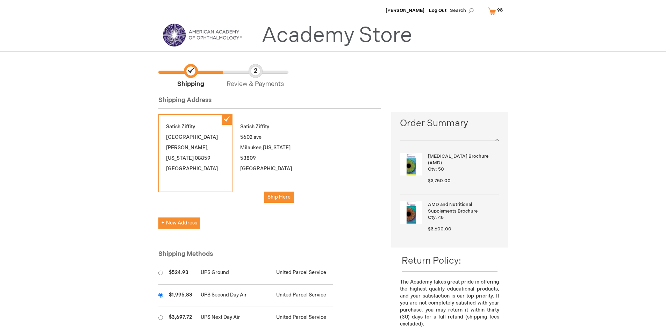 This screenshot has width=666, height=329. Describe the element at coordinates (279, 197) in the screenshot. I see `span: Ship Here` at that location.